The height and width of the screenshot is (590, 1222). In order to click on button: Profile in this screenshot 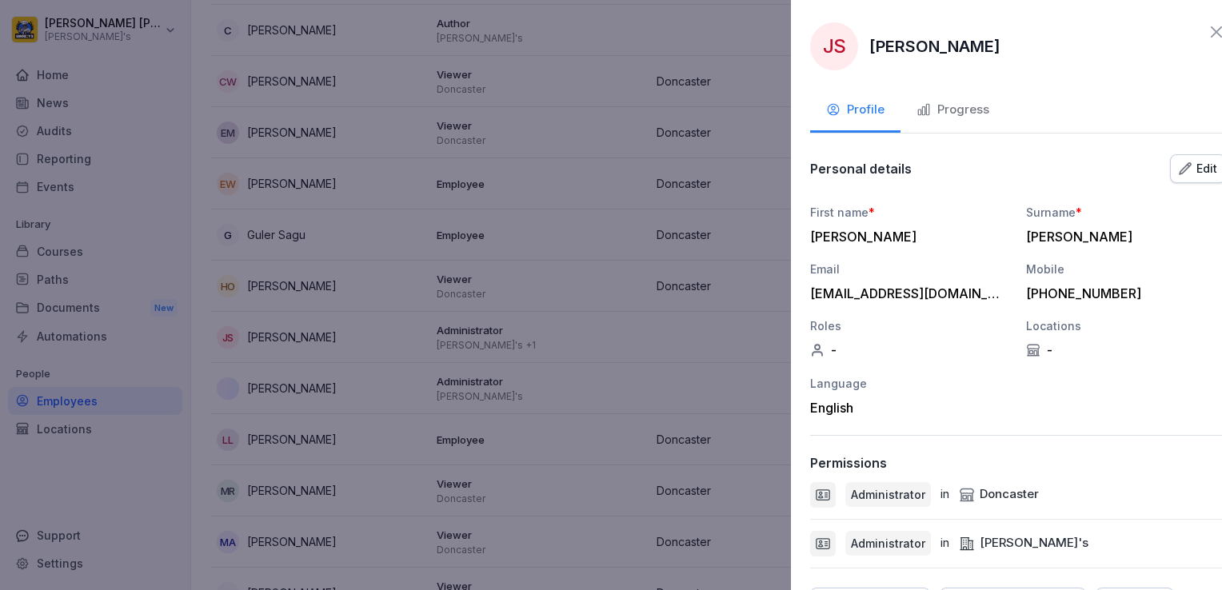, I will do `click(855, 111)`.